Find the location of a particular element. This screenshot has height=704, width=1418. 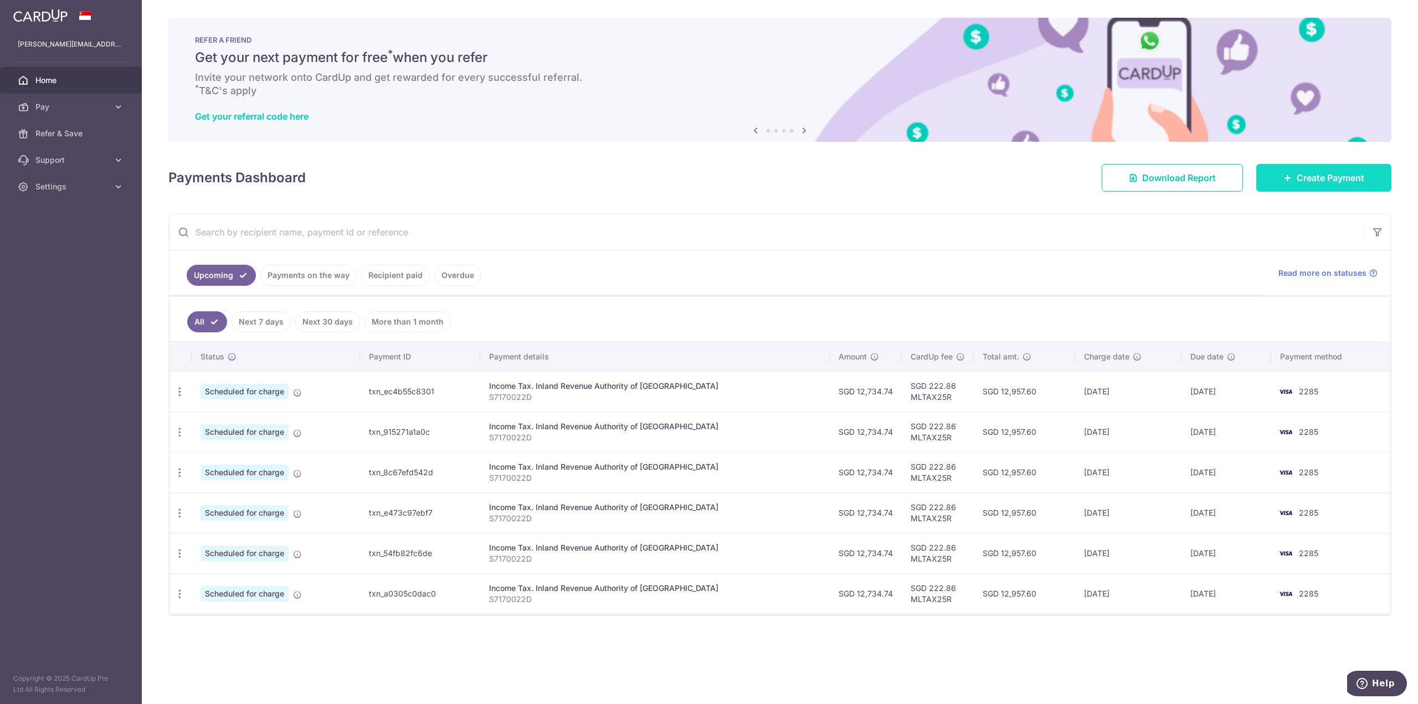

a: Payments on the way is located at coordinates (308, 275).